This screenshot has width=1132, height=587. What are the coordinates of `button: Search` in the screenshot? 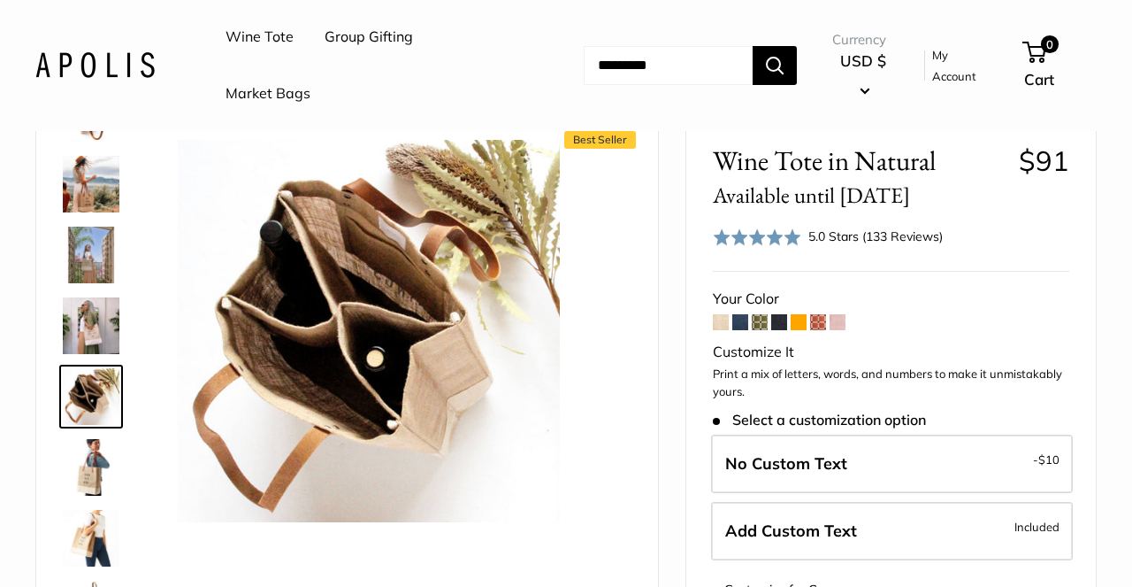 It's located at (775, 65).